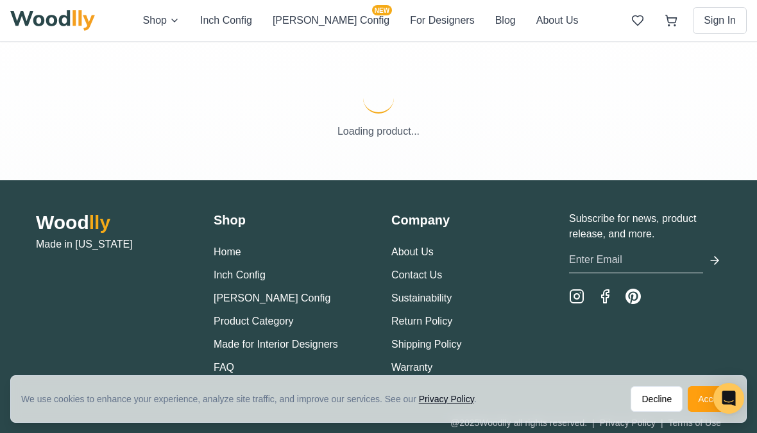 This screenshot has width=757, height=433. I want to click on a: Privacy Policy, so click(447, 399).